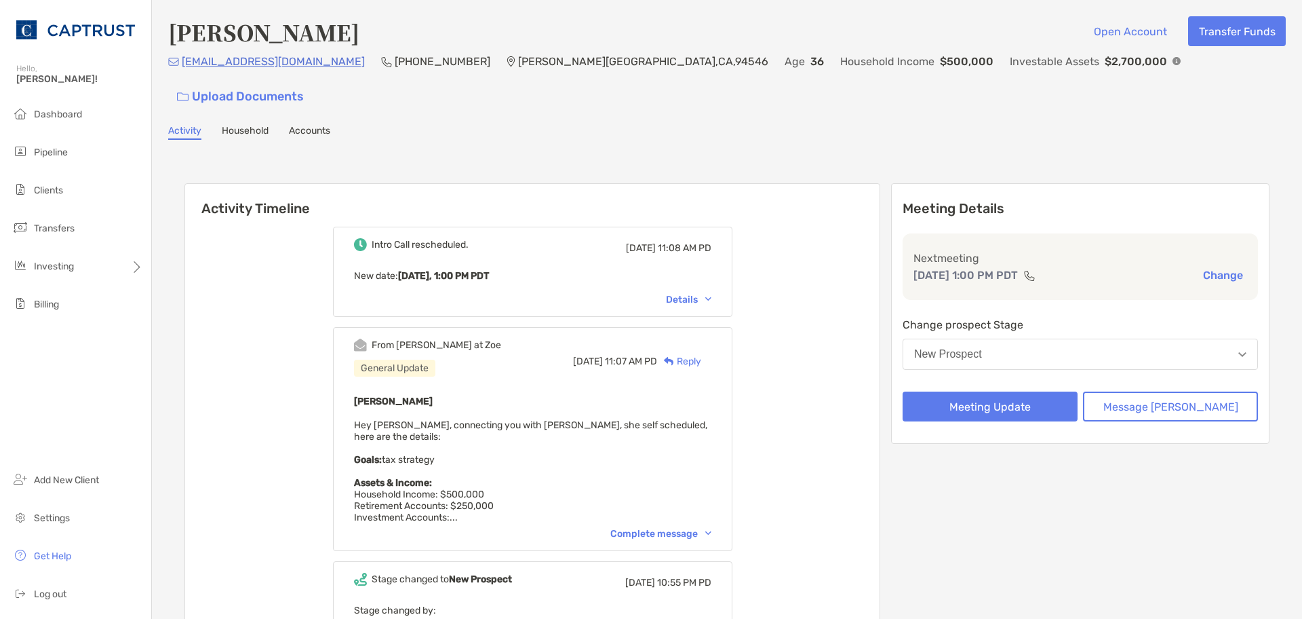  Describe the element at coordinates (1237, 31) in the screenshot. I see `button: Transfer Funds` at that location.